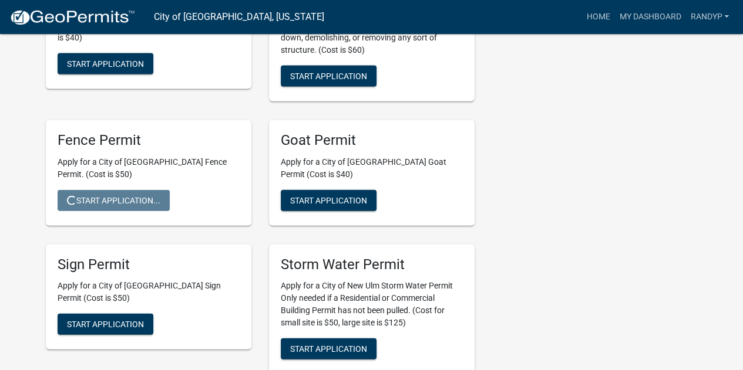 The height and width of the screenshot is (370, 743). Describe the element at coordinates (372, 265) in the screenshot. I see `h5: Storm Water Permit` at that location.